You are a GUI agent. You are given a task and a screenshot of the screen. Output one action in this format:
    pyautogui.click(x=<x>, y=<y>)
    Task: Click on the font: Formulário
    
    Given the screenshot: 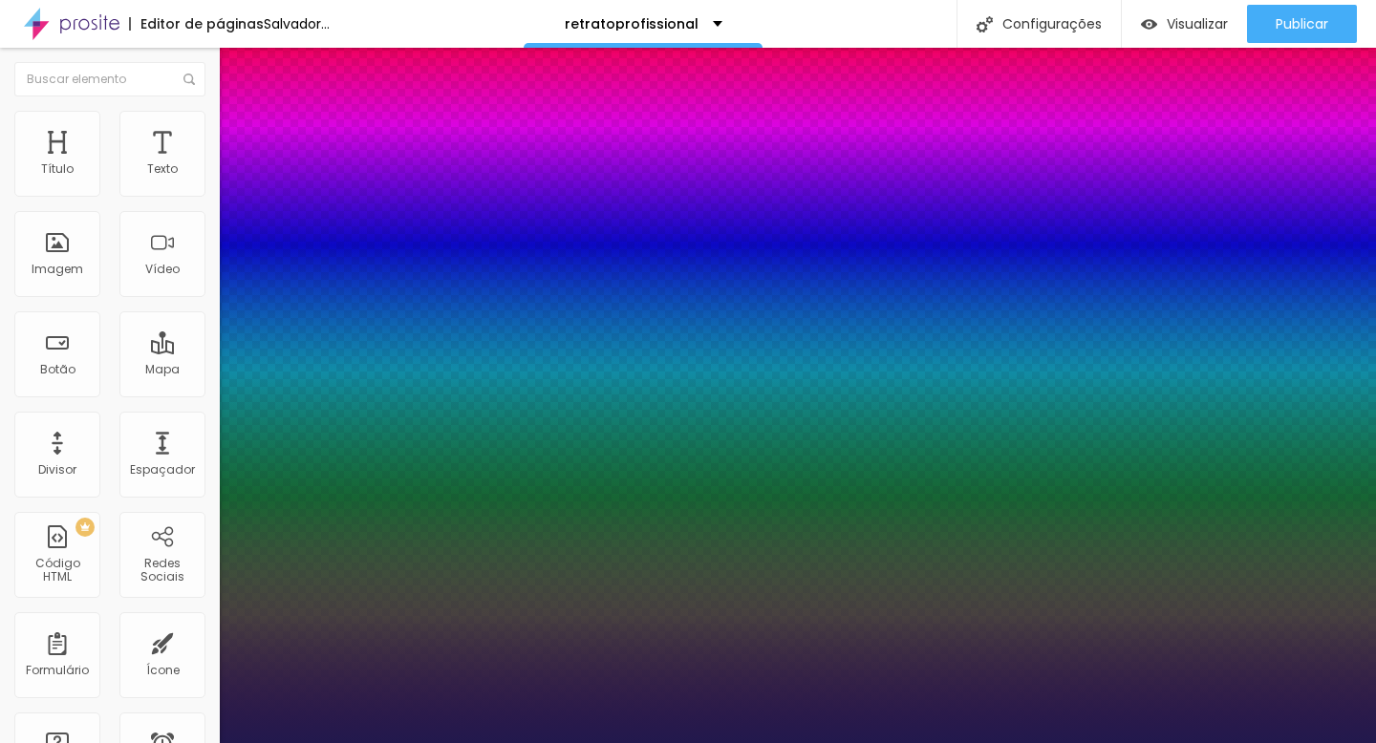 What is the action you would take?
    pyautogui.click(x=57, y=670)
    